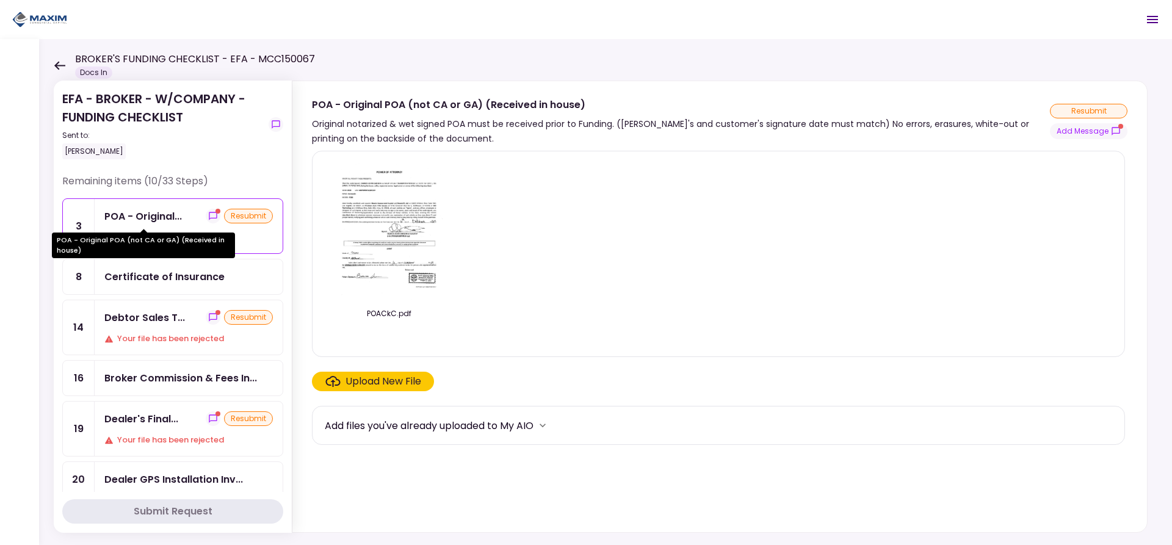 The height and width of the screenshot is (545, 1172). Describe the element at coordinates (79, 226) in the screenshot. I see `div: 3` at that location.